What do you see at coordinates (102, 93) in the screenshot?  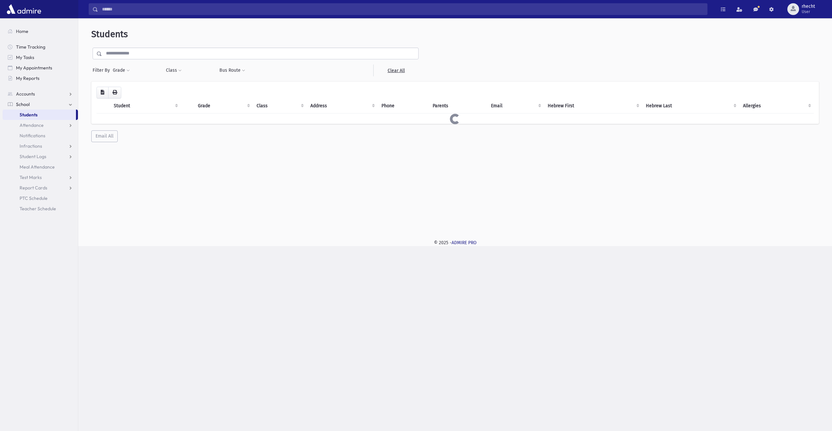 I see `button: CSV` at bounding box center [102, 93].